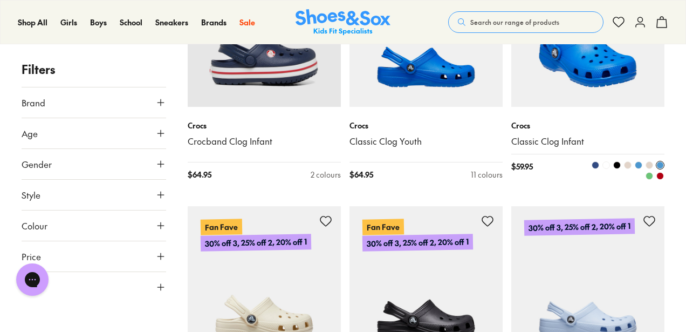 The image size is (686, 332). I want to click on button: Brand, so click(94, 103).